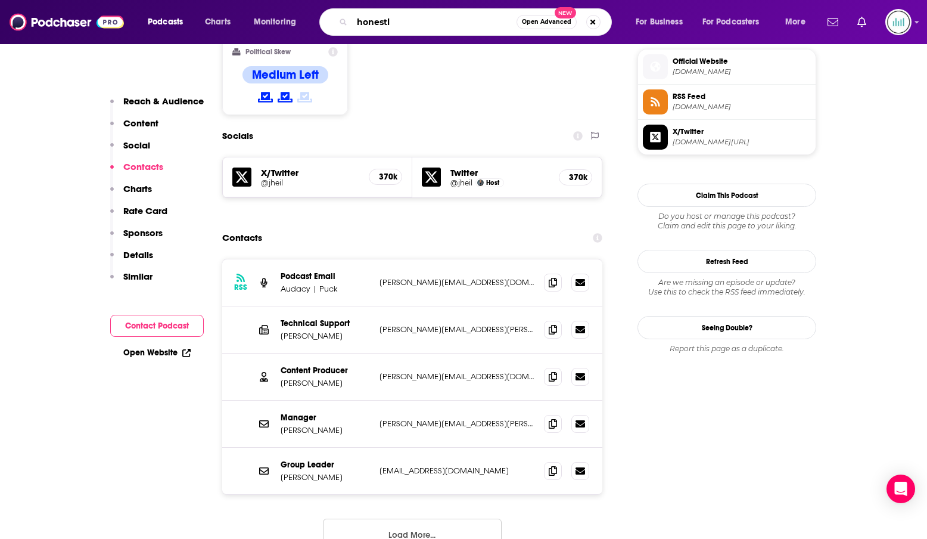 This screenshot has height=539, width=927. I want to click on span: Monitoring, so click(275, 22).